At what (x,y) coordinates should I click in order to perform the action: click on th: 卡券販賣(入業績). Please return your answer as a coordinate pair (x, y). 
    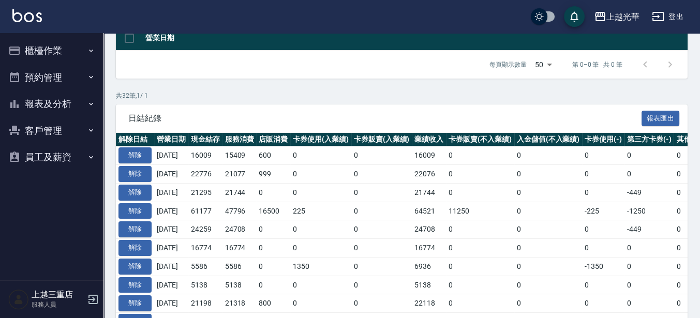
    Looking at the image, I should click on (382, 140).